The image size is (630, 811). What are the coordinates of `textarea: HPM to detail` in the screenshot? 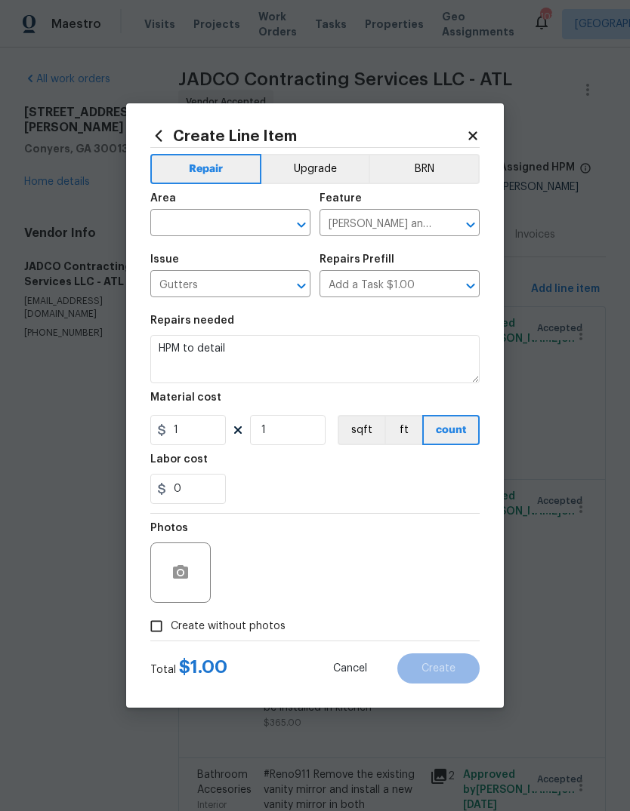 It's located at (315, 359).